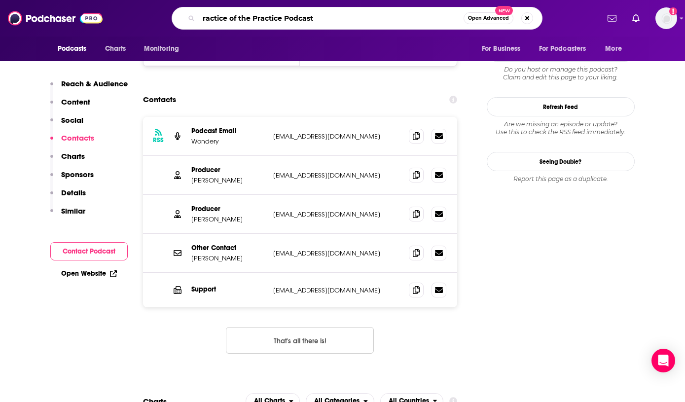 The image size is (685, 402). I want to click on button: Show profile menu, so click(666, 18).